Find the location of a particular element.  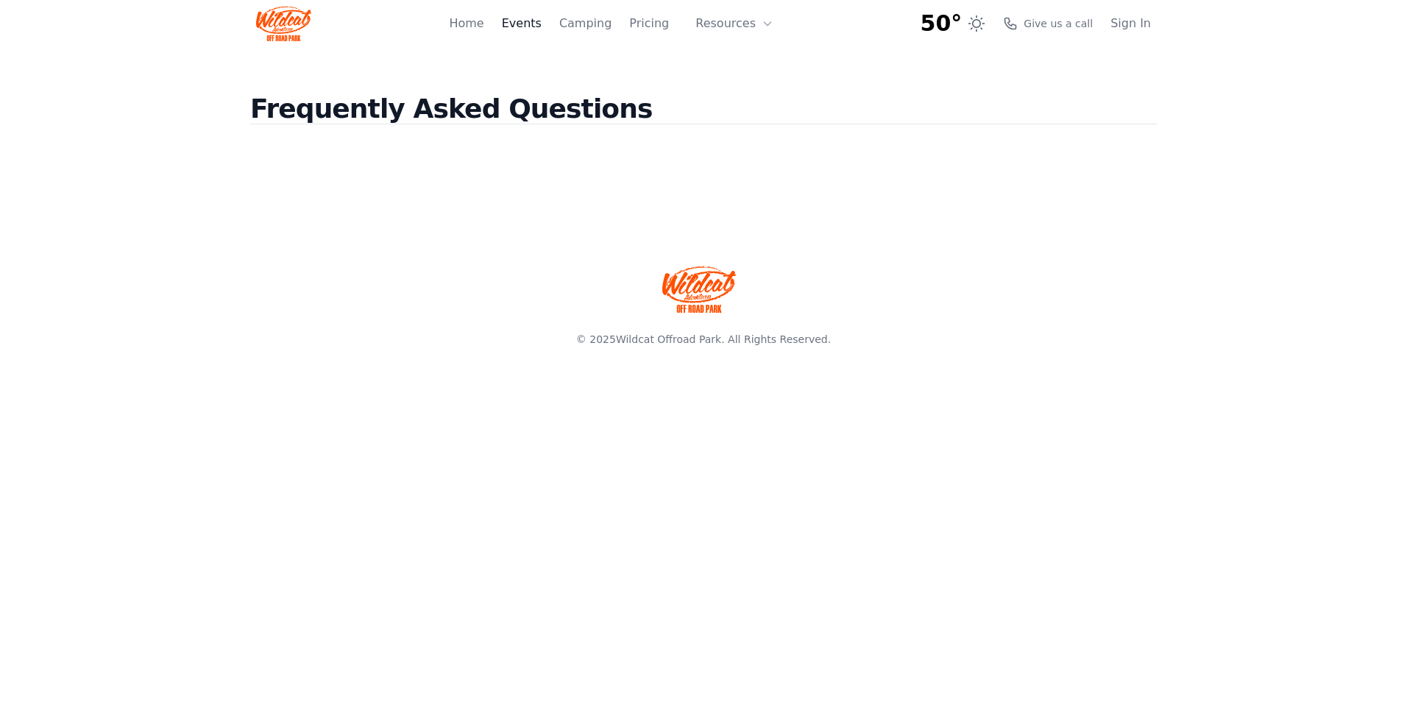

a: Camping is located at coordinates (585, 24).